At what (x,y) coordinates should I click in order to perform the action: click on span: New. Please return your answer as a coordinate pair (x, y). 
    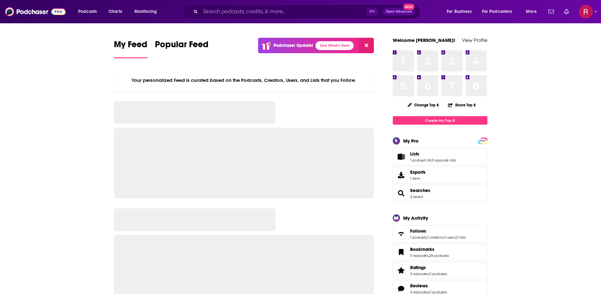
    Looking at the image, I should click on (409, 7).